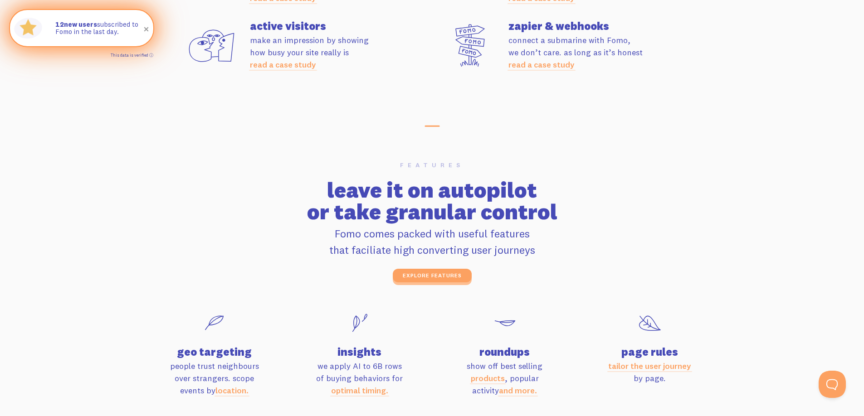 The image size is (864, 416). What do you see at coordinates (341, 26) in the screenshot?
I see `h4: active visitors` at bounding box center [341, 26].